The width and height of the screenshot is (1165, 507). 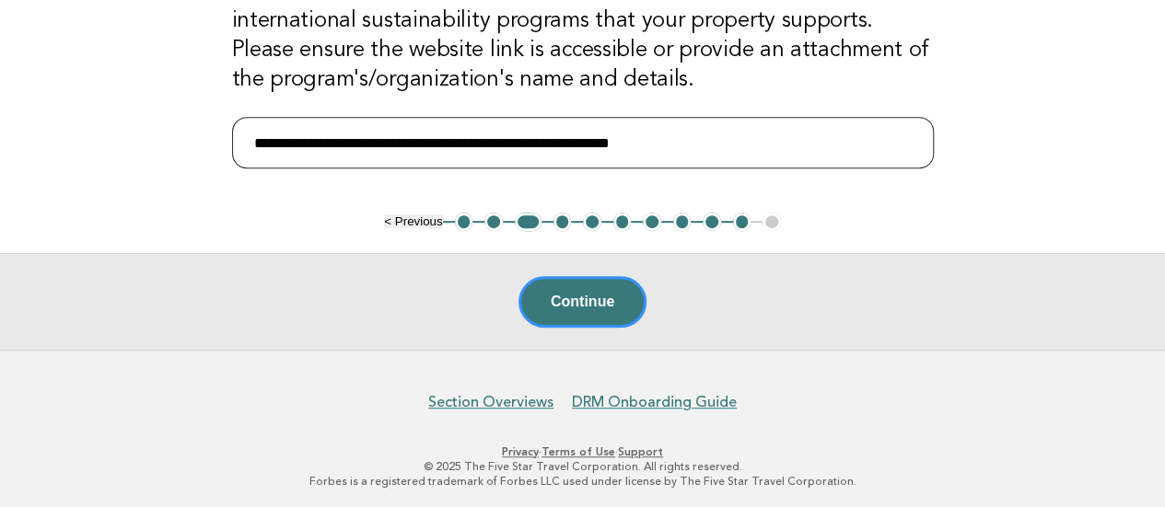 What do you see at coordinates (654, 402) in the screenshot?
I see `a: DRM Onboarding Guide` at bounding box center [654, 402].